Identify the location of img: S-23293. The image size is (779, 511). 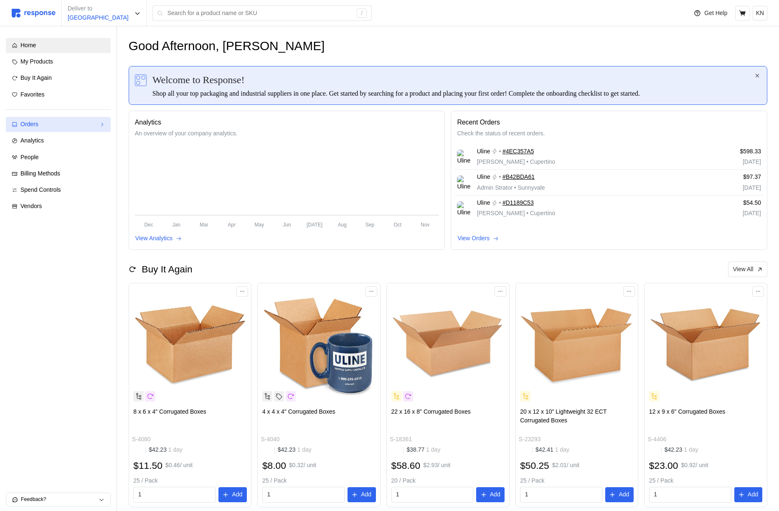
(577, 345).